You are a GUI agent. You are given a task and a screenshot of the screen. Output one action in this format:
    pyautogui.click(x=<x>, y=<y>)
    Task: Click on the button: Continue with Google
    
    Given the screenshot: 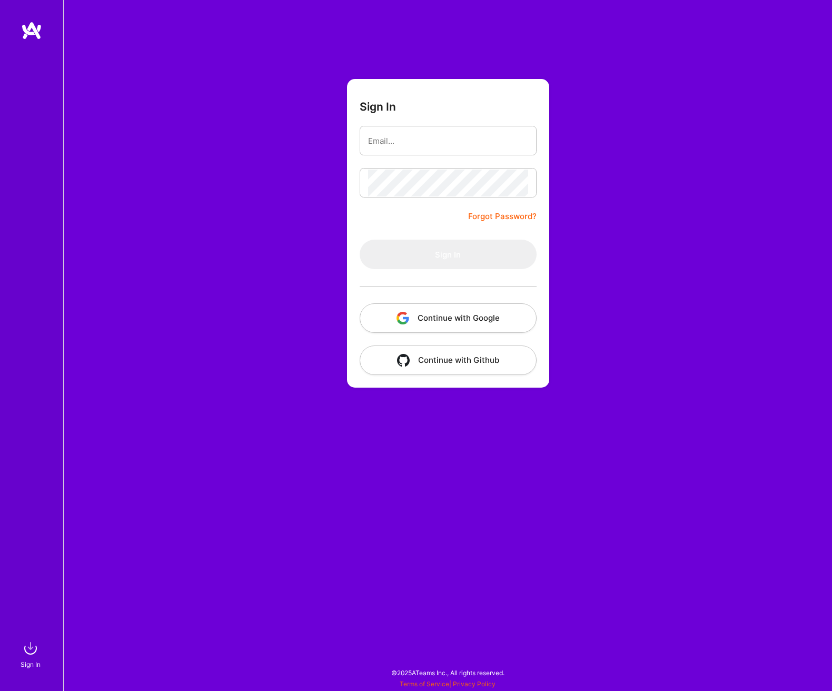 What is the action you would take?
    pyautogui.click(x=448, y=318)
    